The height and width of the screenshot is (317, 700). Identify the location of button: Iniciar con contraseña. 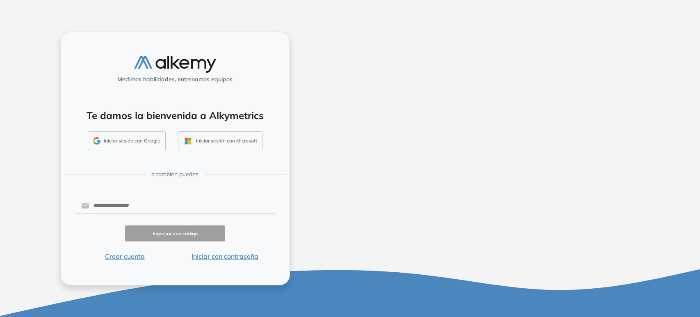
(225, 256).